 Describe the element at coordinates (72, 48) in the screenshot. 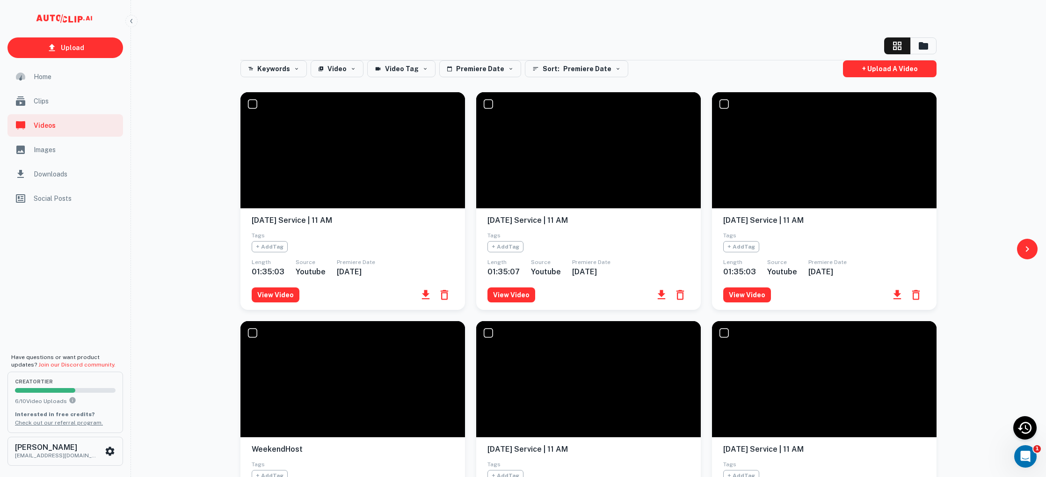

I see `p: Upload` at that location.